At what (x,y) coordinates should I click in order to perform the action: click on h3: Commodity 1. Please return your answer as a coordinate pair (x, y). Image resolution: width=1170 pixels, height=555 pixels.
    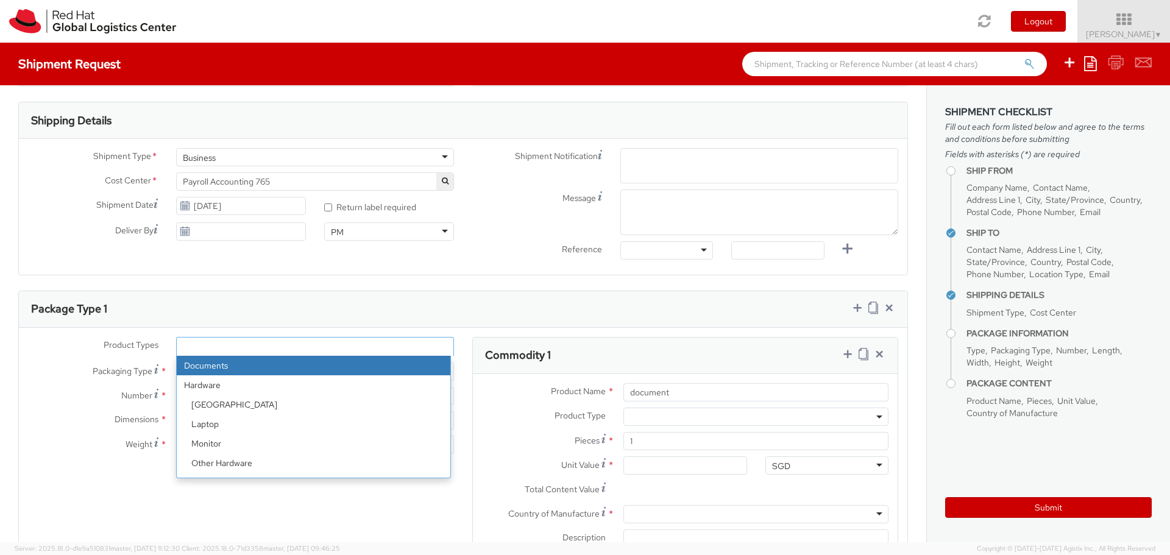
    Looking at the image, I should click on (518, 355).